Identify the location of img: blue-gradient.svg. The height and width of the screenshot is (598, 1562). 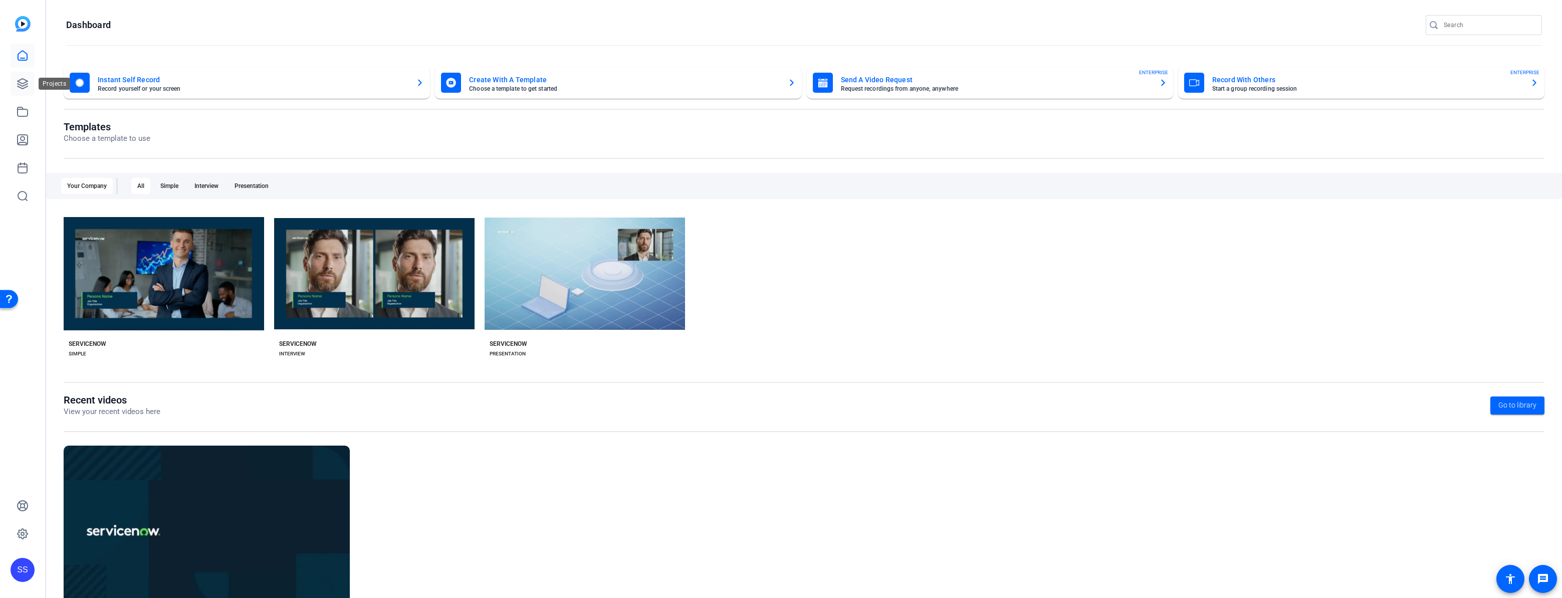
(23, 24).